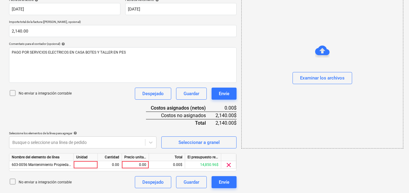 Image resolution: width=409 pixels, height=193 pixels. What do you see at coordinates (110, 157) in the screenshot?
I see `div: Cantidad` at bounding box center [110, 157].